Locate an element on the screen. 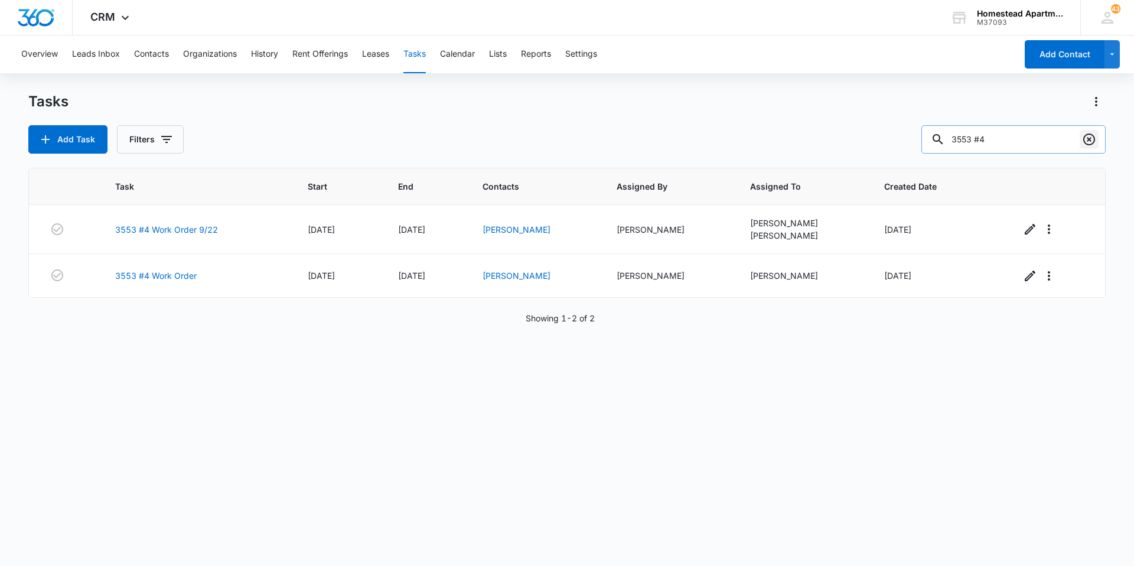  span: Assigned To is located at coordinates (794, 186).